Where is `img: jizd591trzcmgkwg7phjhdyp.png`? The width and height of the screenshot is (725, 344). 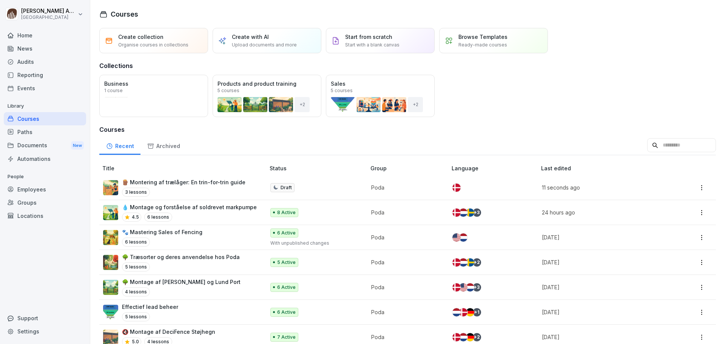 img: jizd591trzcmgkwg7phjhdyp.png is located at coordinates (111, 287).